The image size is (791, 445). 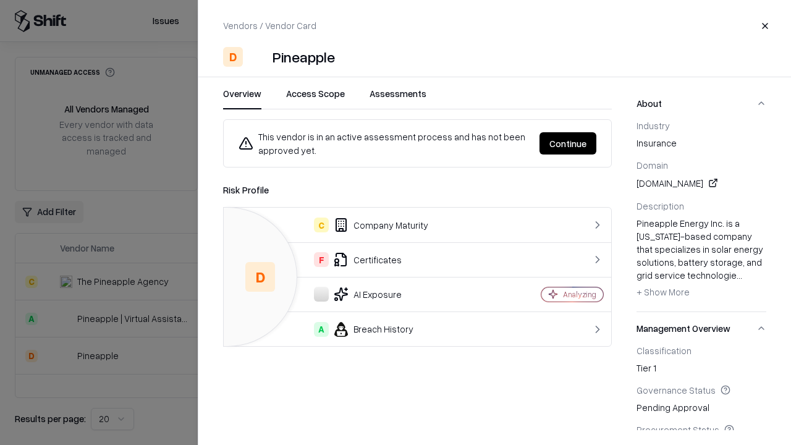 I want to click on div: About, so click(x=701, y=216).